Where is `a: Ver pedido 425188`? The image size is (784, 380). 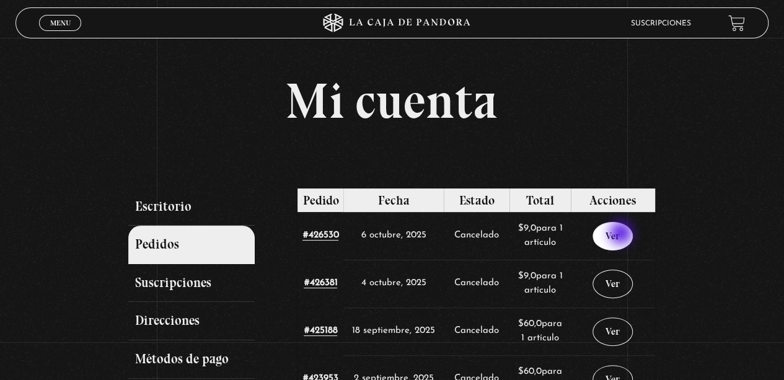
a: Ver pedido 425188 is located at coordinates (612, 331).